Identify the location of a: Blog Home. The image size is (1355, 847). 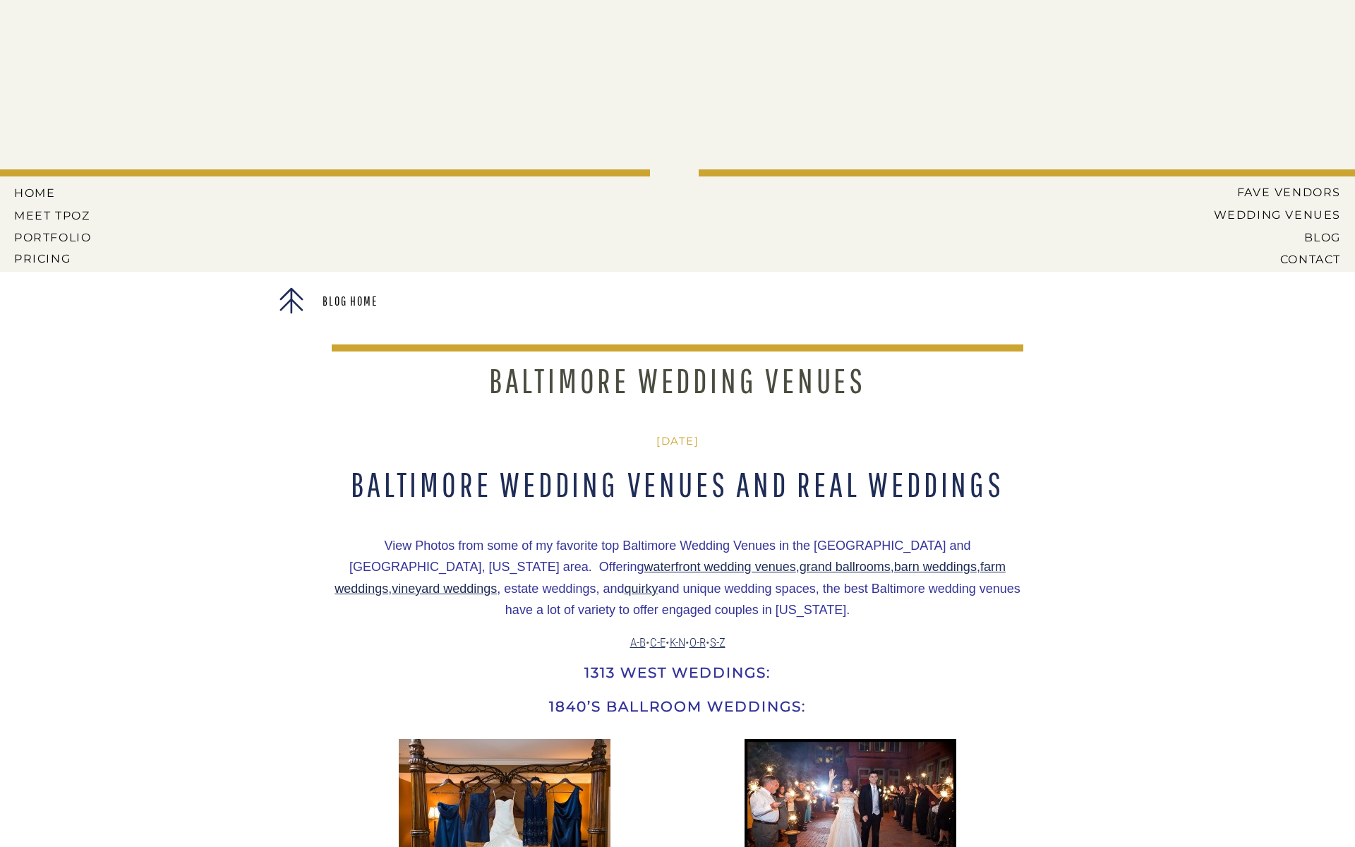
(350, 302).